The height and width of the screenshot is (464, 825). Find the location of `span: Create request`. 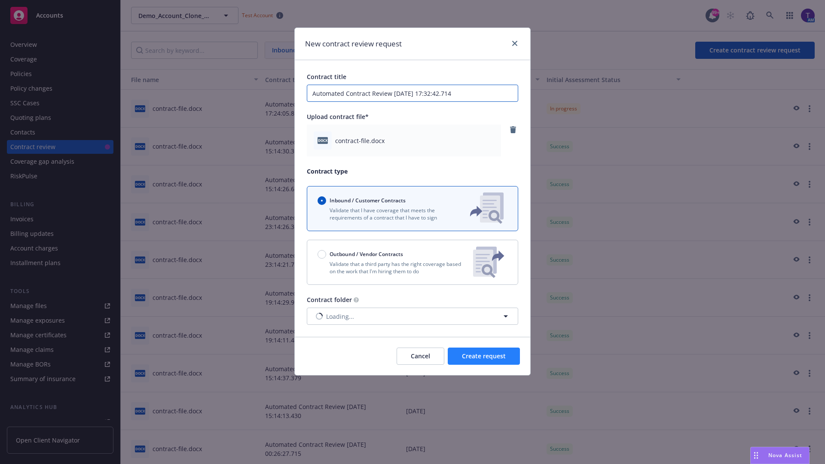

span: Create request is located at coordinates (484, 356).